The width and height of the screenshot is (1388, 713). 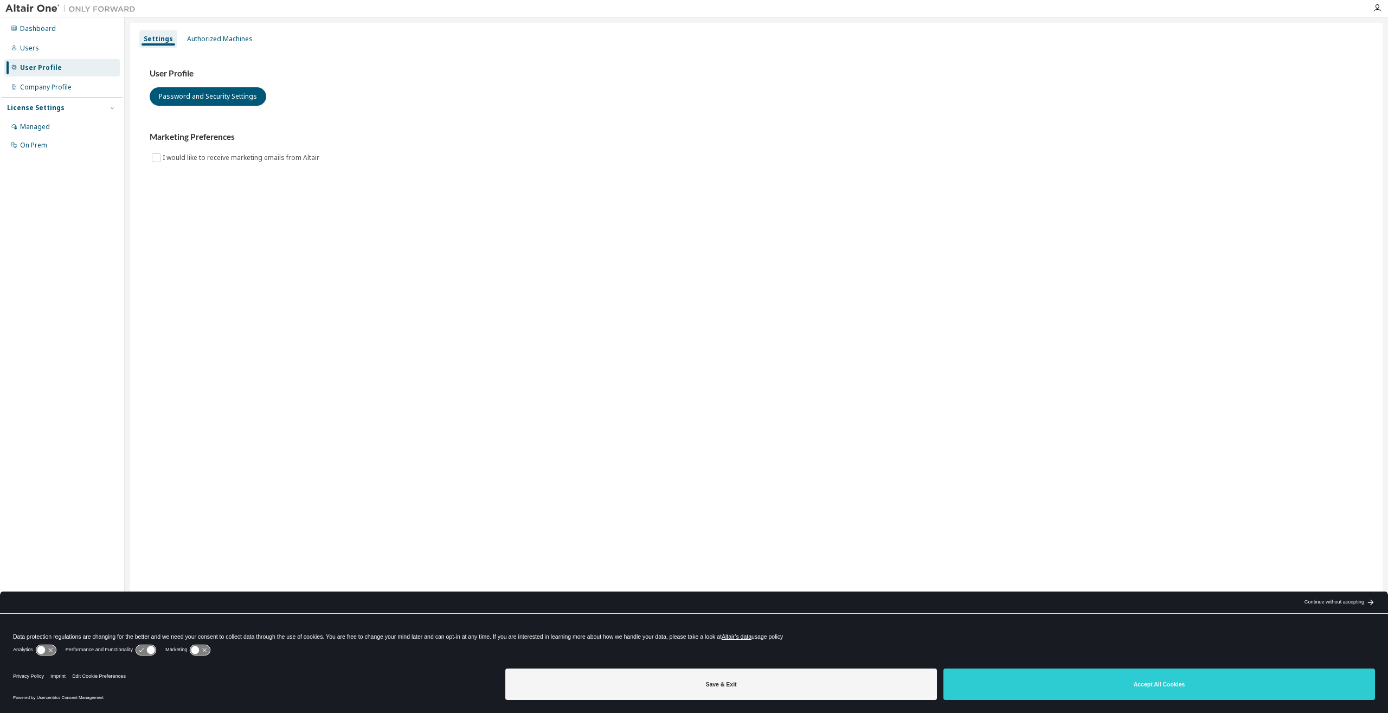 What do you see at coordinates (38, 29) in the screenshot?
I see `div: Dashboard` at bounding box center [38, 29].